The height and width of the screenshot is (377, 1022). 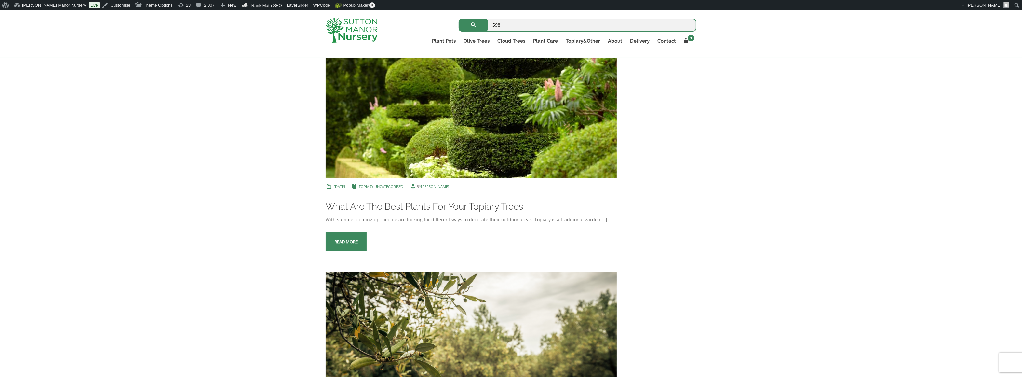 I want to click on a: Topiary, so click(x=366, y=186).